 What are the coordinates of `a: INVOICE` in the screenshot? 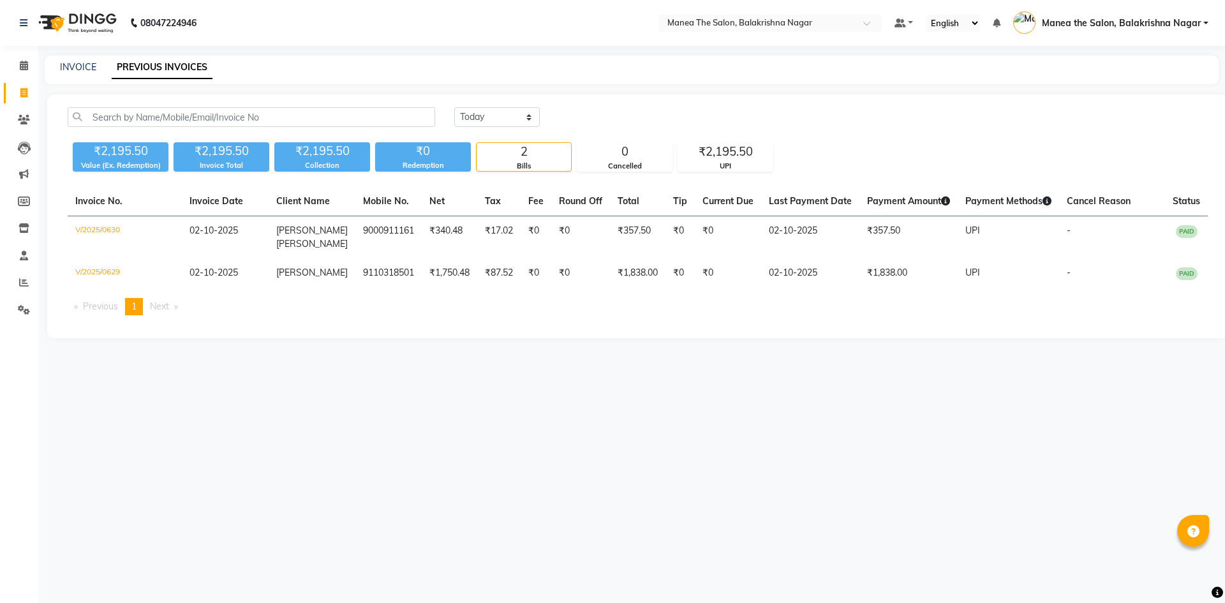 It's located at (78, 67).